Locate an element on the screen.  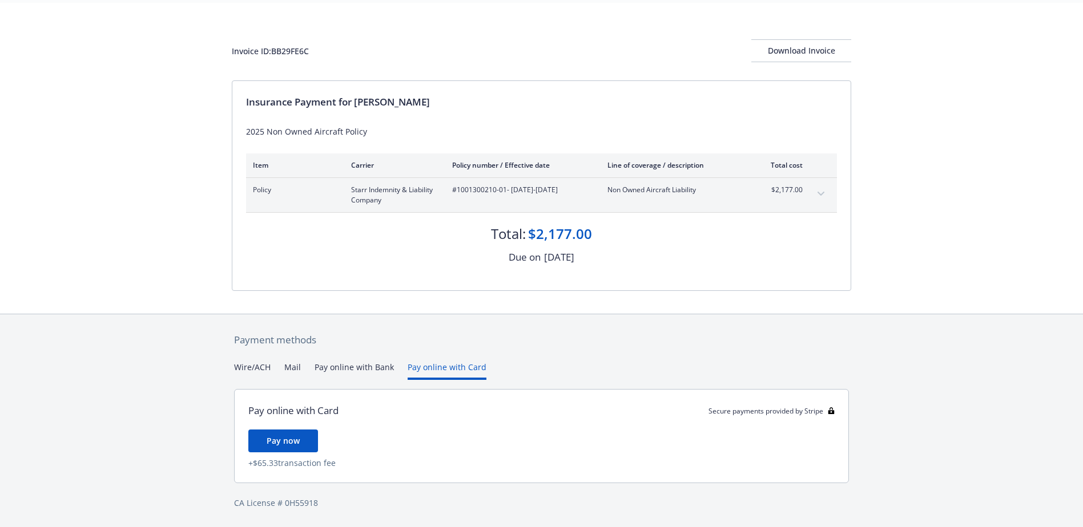
div: Total: is located at coordinates (508, 234).